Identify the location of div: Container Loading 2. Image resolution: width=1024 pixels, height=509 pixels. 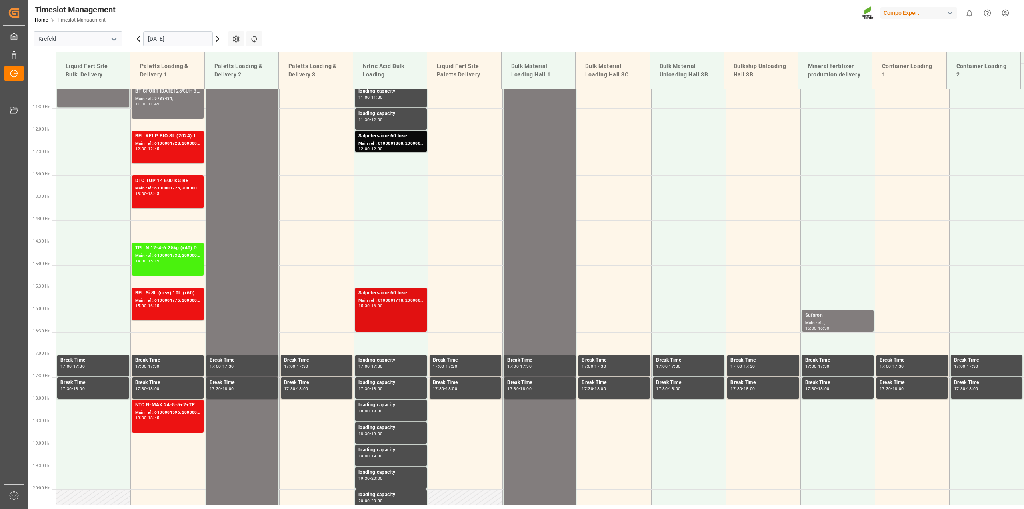
(984, 70).